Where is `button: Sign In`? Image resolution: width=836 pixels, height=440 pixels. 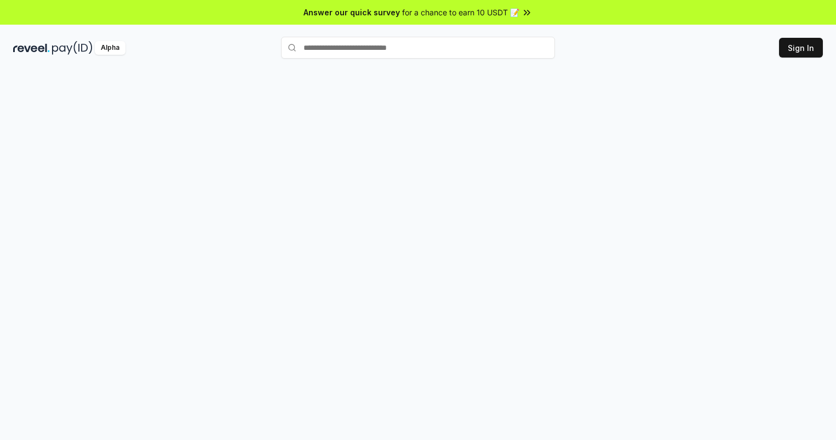
button: Sign In is located at coordinates (801, 48).